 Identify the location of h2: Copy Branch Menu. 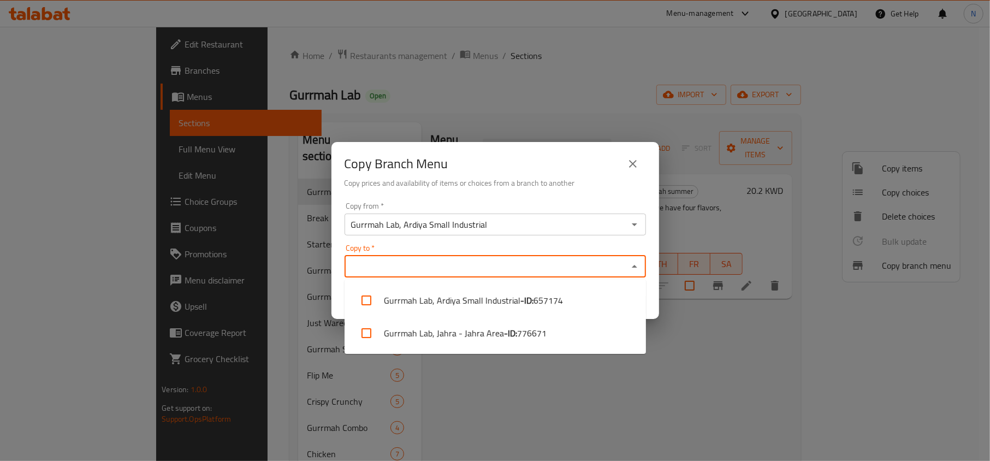
(397, 164).